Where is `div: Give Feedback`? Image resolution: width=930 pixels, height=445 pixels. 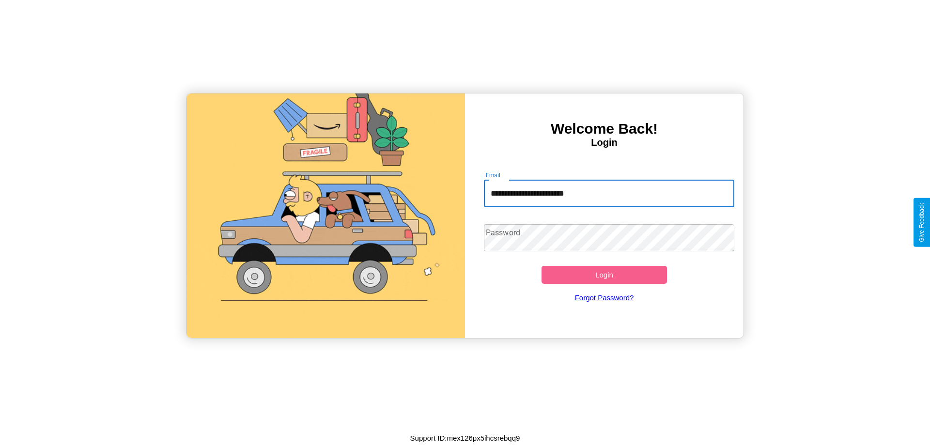 div: Give Feedback is located at coordinates (922, 222).